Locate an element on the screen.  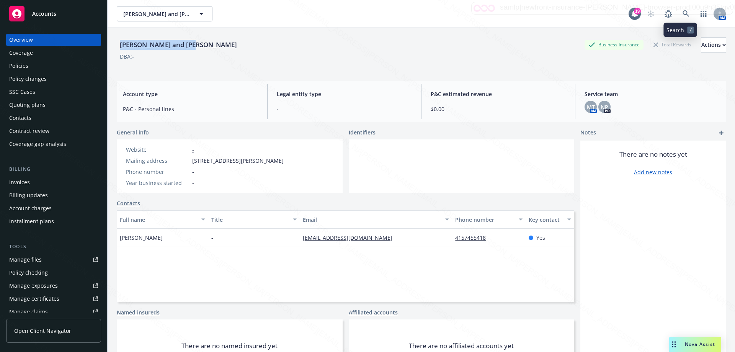
div: Actions is located at coordinates (714, 45).